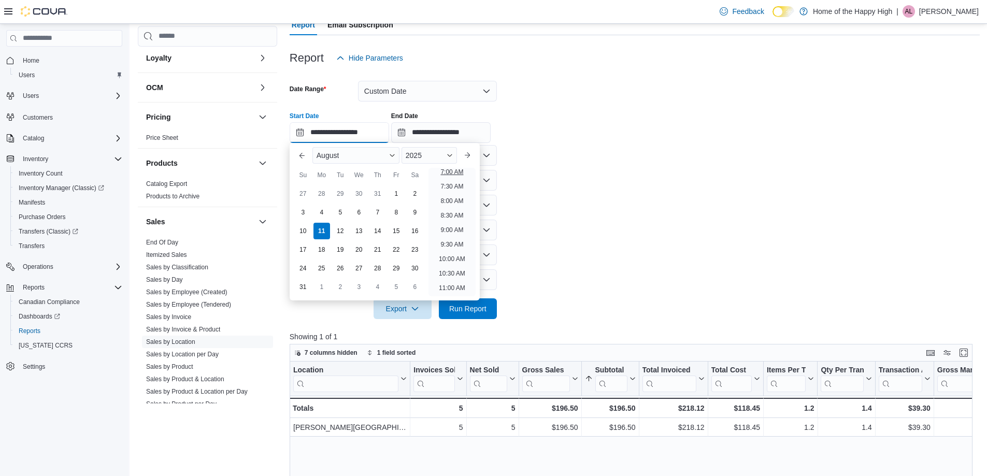  Describe the element at coordinates (303, 287) in the screenshot. I see `div: day-31` at that location.